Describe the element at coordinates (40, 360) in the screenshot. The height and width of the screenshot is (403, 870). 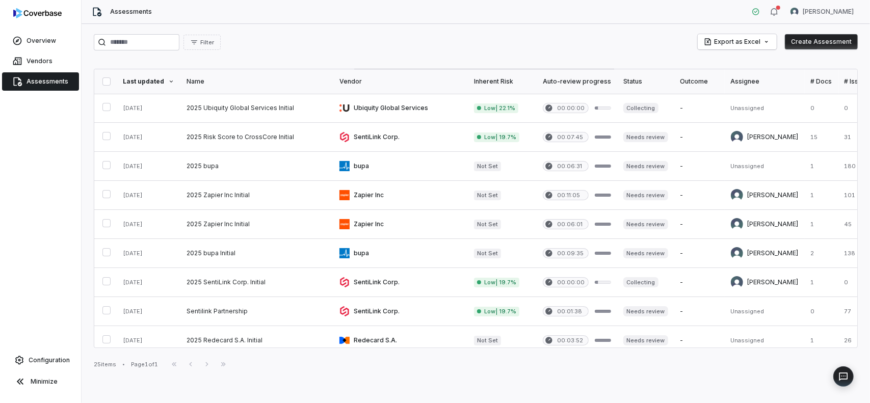
I see `a: Configuration` at that location.